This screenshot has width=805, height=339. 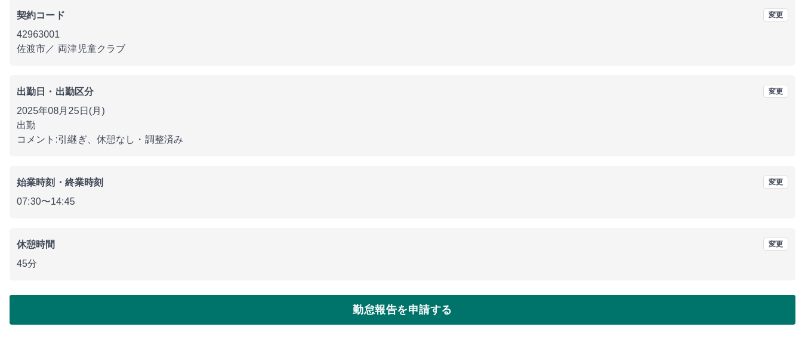 I want to click on p: 42963001, so click(x=402, y=35).